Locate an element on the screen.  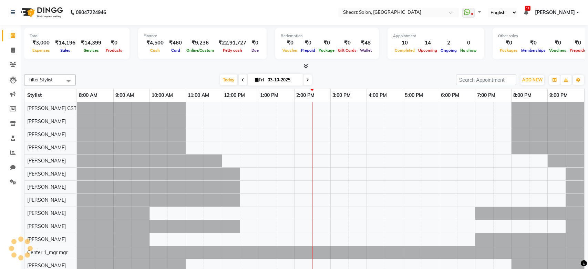
input: 2025-10-03 is located at coordinates (283, 80).